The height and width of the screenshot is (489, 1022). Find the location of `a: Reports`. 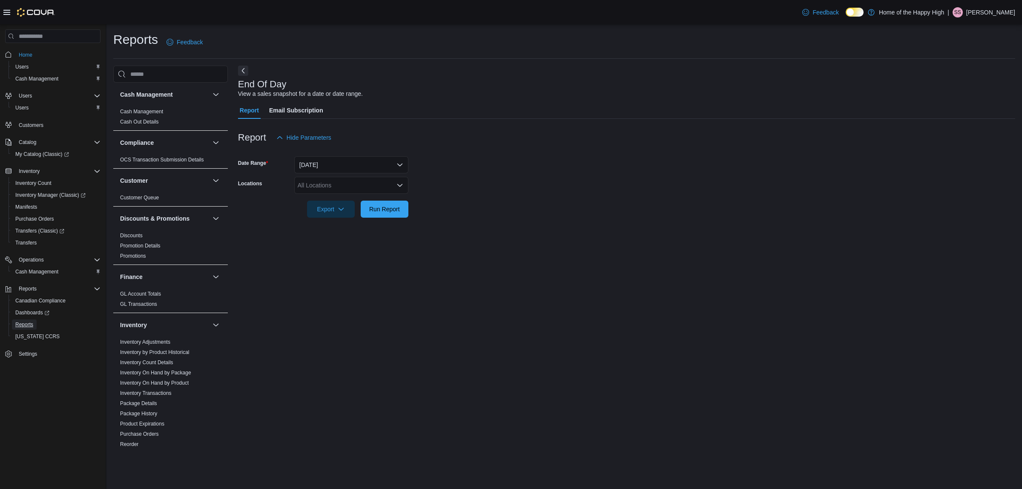

a: Reports is located at coordinates (24, 325).